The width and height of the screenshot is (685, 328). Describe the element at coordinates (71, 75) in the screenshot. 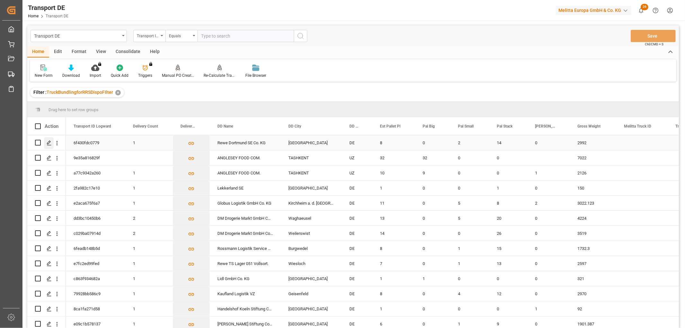

I see `div: Download` at that location.